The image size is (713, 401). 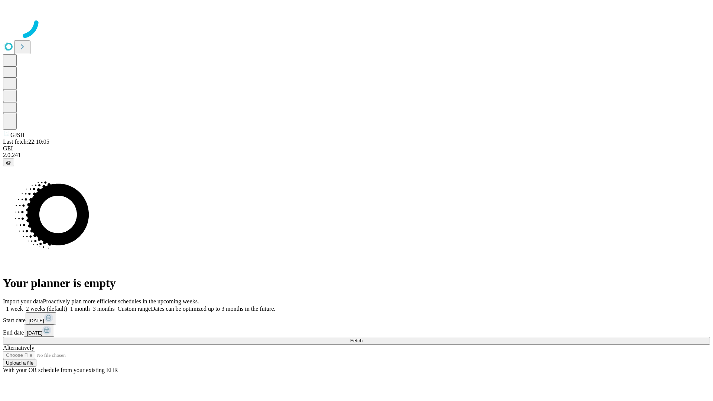 I want to click on span: Dates can be optimized up to 3 months in the future., so click(x=213, y=309).